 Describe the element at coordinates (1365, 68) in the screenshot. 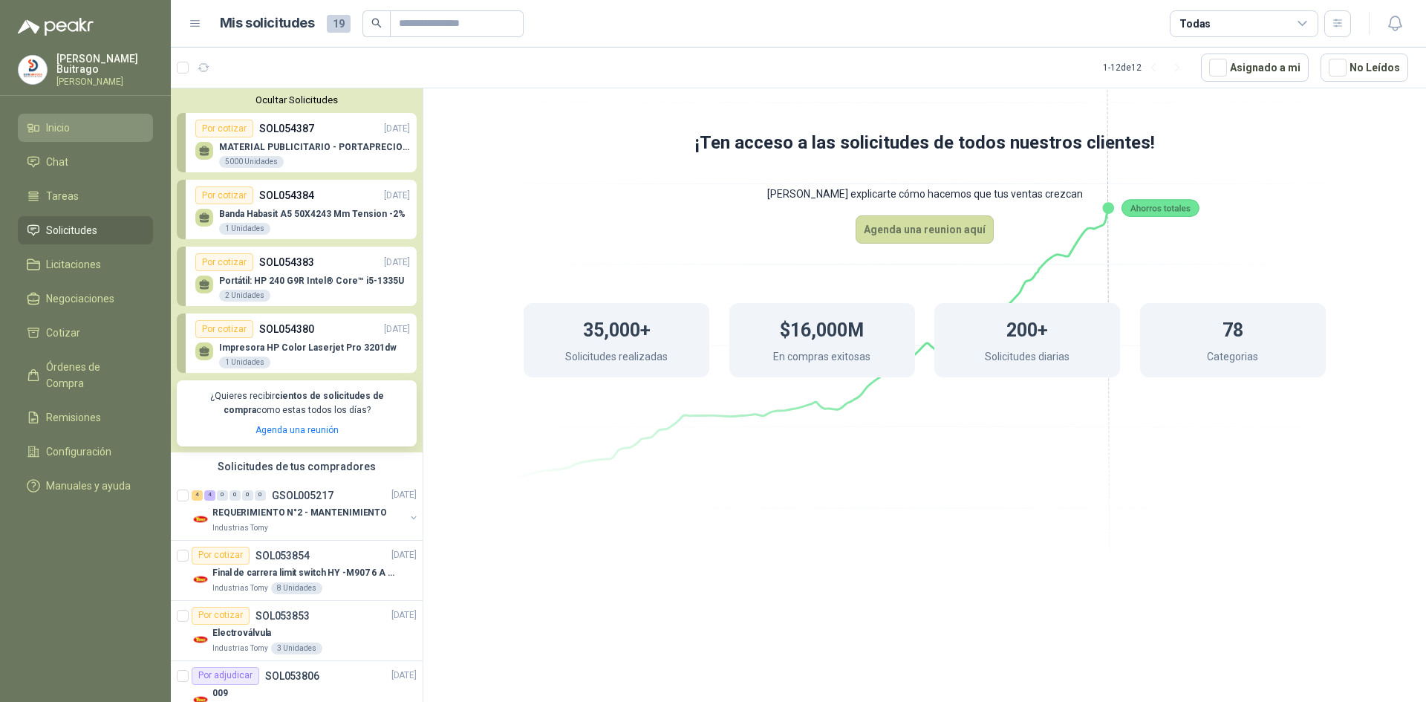

I see `button: No Leídos` at that location.